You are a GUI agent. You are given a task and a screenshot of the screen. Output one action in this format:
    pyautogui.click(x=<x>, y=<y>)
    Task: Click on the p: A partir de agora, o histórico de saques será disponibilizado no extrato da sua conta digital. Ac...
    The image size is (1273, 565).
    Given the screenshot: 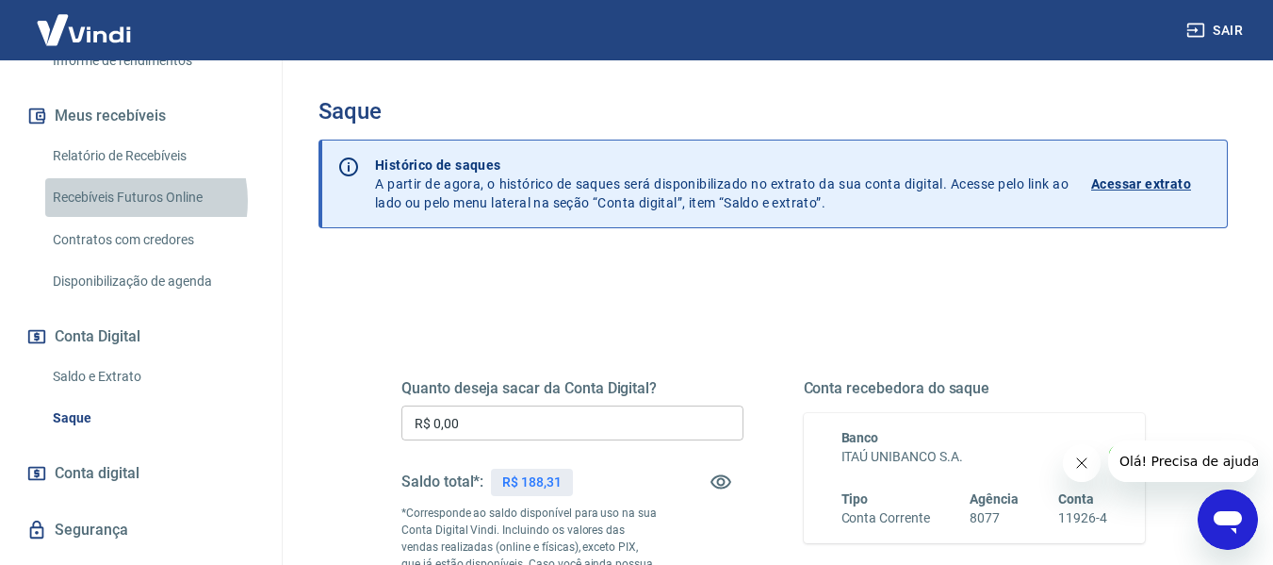 What is the action you would take?
    pyautogui.click(x=722, y=184)
    